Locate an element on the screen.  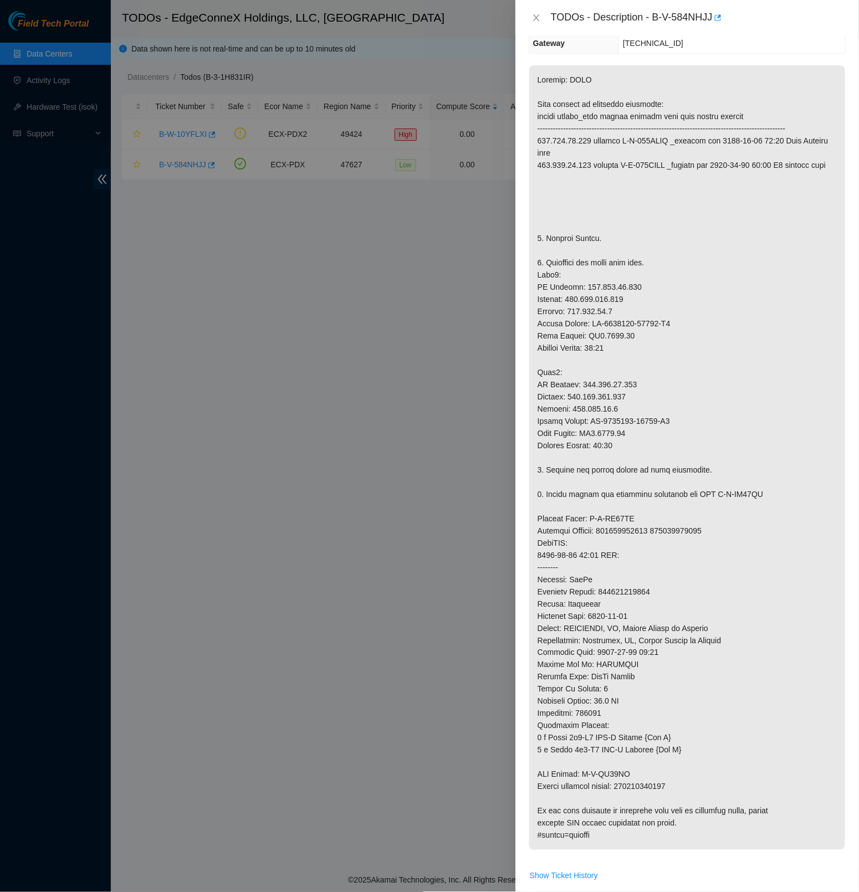
span: Show Ticket History is located at coordinates (563, 876).